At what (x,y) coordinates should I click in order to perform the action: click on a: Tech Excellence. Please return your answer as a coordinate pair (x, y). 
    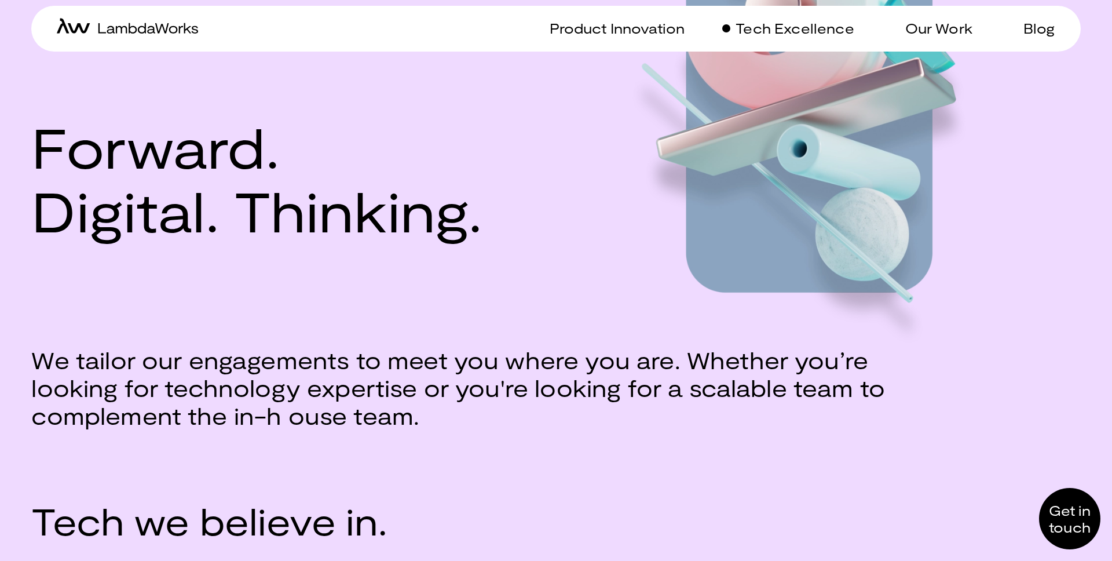
    Looking at the image, I should click on (788, 28).